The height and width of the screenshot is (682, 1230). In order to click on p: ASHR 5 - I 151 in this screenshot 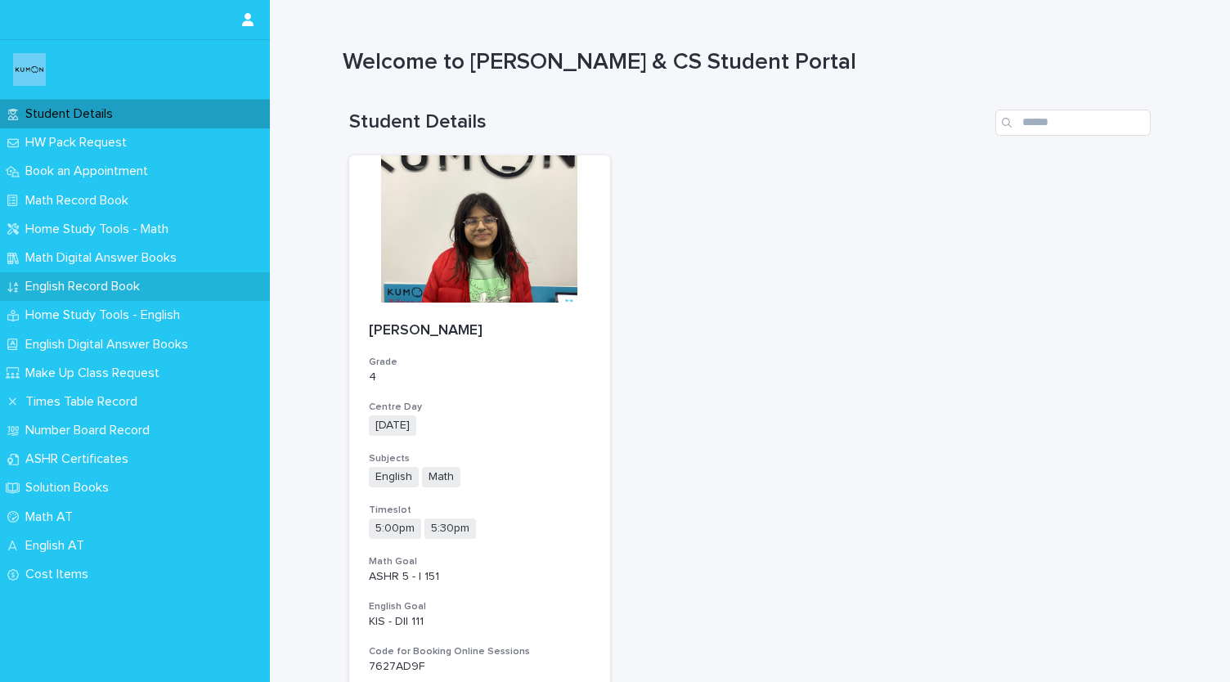, I will do `click(479, 576)`.